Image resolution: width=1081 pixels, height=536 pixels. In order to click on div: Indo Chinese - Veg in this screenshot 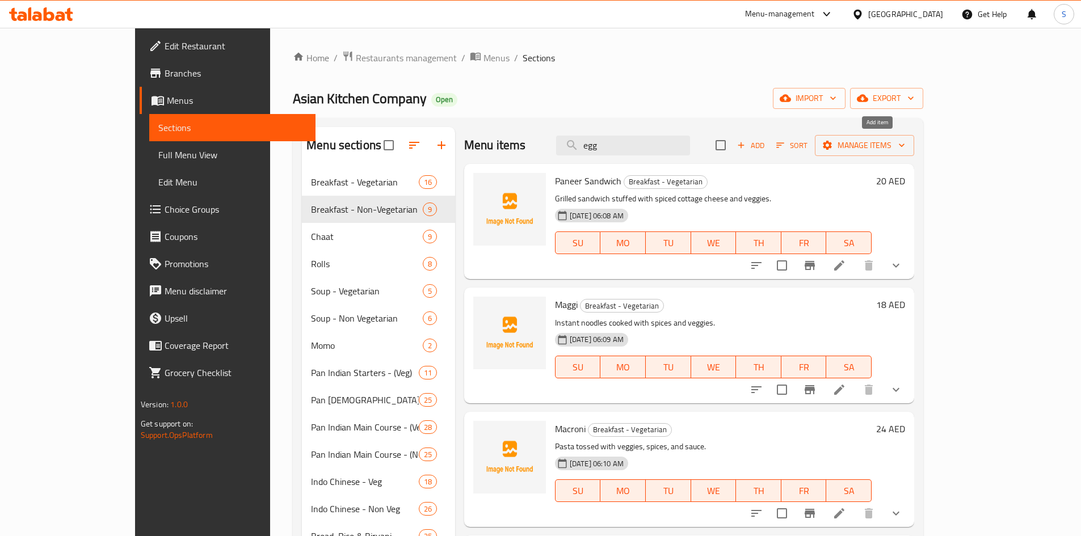, I will do `click(364, 482)`.